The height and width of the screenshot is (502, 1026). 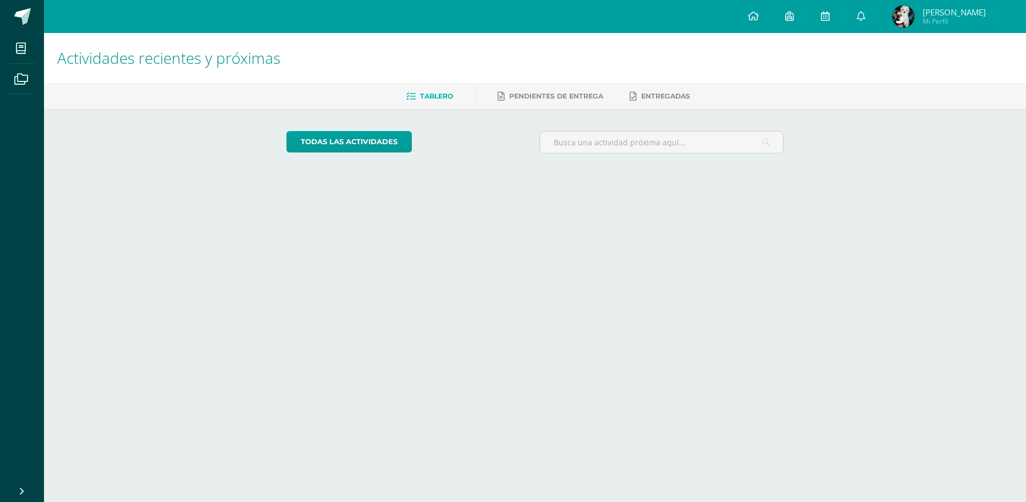 I want to click on a: Entregadas, so click(x=660, y=96).